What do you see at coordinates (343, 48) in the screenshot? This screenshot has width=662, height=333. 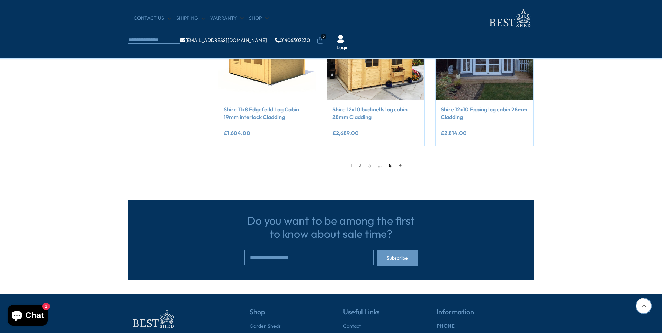 I see `a: Login` at bounding box center [343, 48].